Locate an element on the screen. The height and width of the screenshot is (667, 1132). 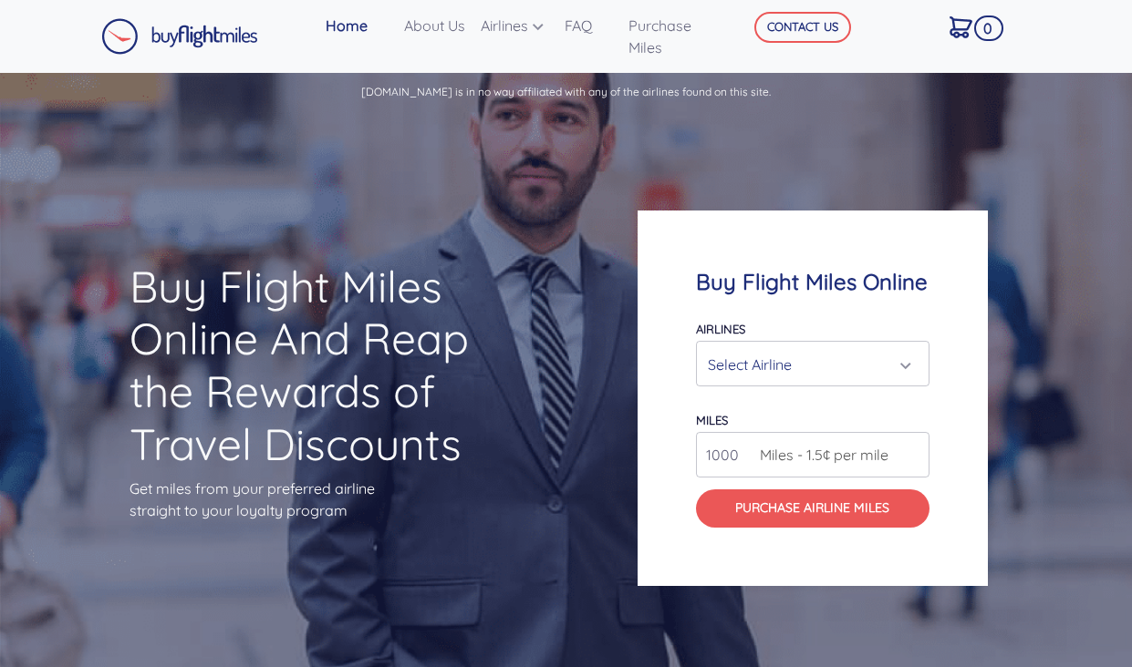
label: Airlines is located at coordinates (720, 329).